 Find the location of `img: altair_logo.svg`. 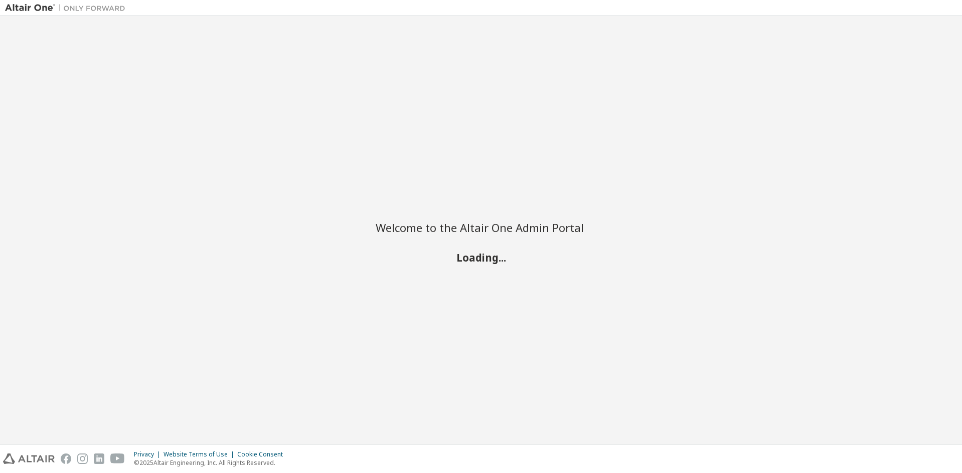

img: altair_logo.svg is located at coordinates (29, 459).